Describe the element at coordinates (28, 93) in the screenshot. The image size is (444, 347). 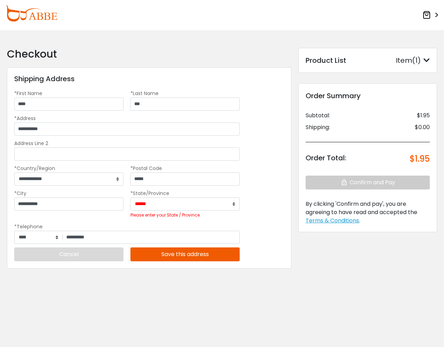
I see `label: *First Name` at that location.